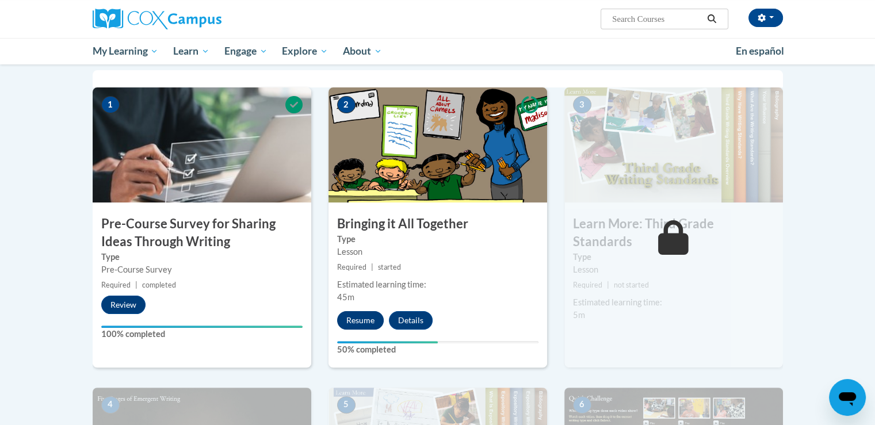 This screenshot has height=425, width=875. Describe the element at coordinates (411, 320) in the screenshot. I see `button: Details` at that location.